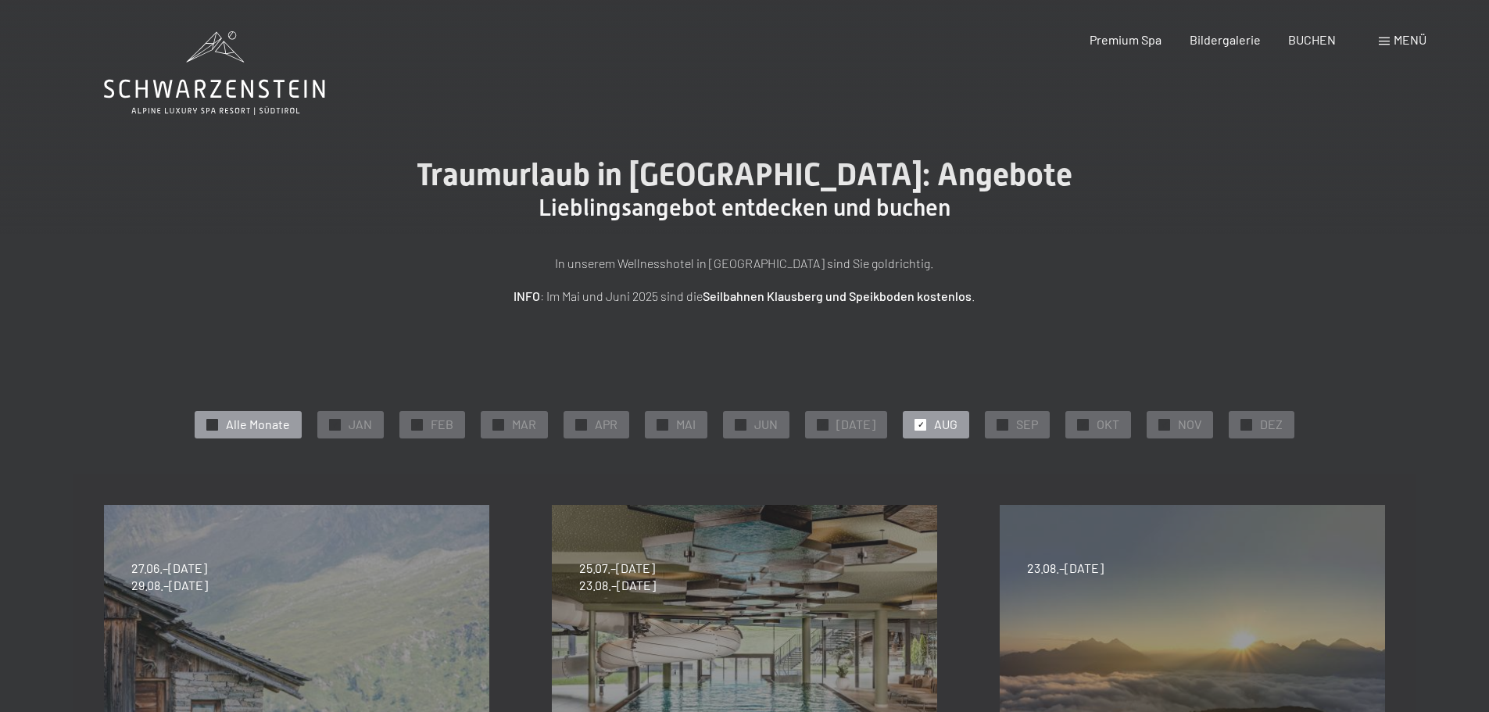 The width and height of the screenshot is (1489, 712). What do you see at coordinates (606, 424) in the screenshot?
I see `span: APR` at bounding box center [606, 424].